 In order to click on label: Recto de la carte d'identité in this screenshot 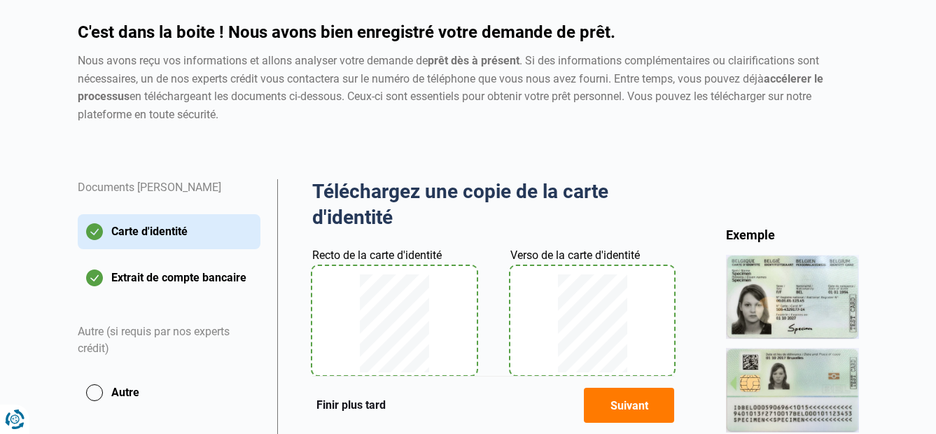, I will do `click(377, 256)`.